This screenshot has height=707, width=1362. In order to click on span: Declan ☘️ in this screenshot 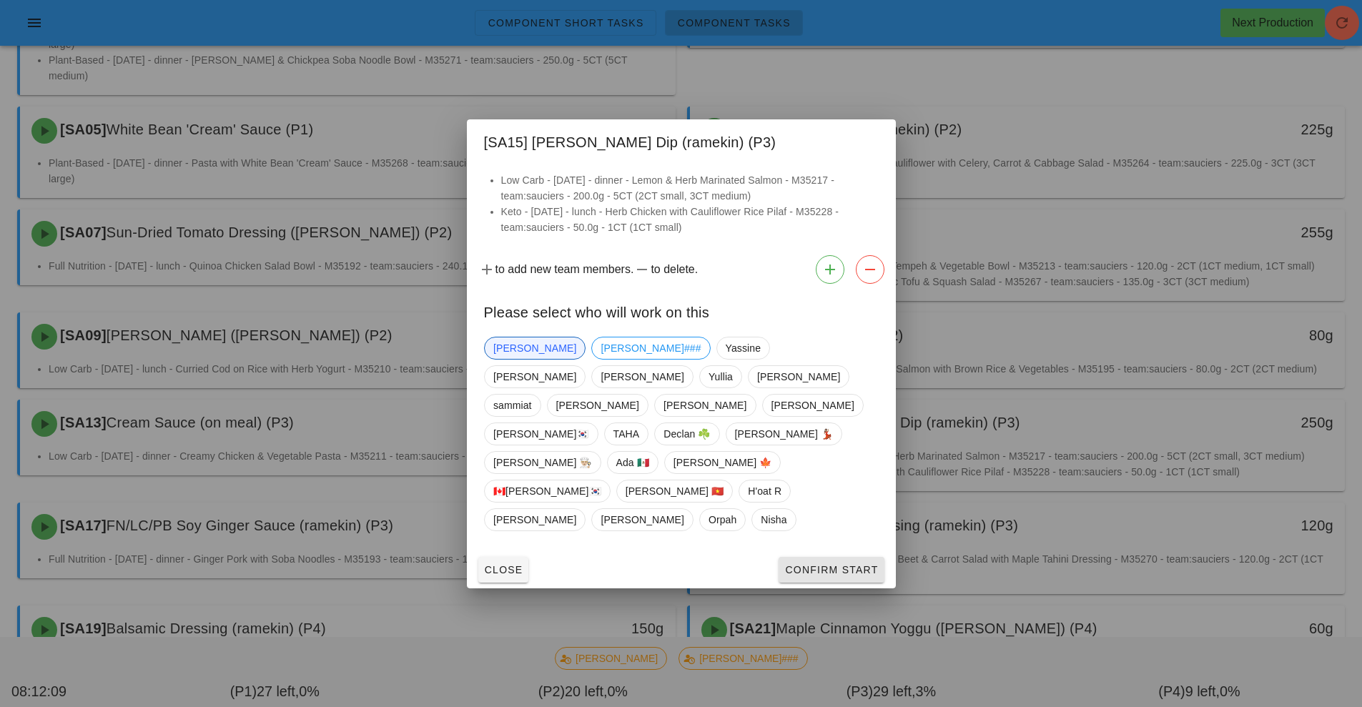, I will do `click(686, 434)`.